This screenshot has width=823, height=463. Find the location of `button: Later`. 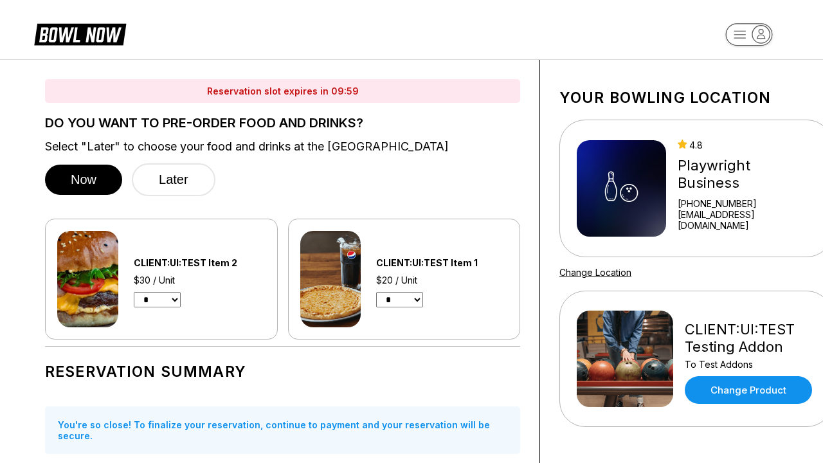

button: Later is located at coordinates (174, 179).